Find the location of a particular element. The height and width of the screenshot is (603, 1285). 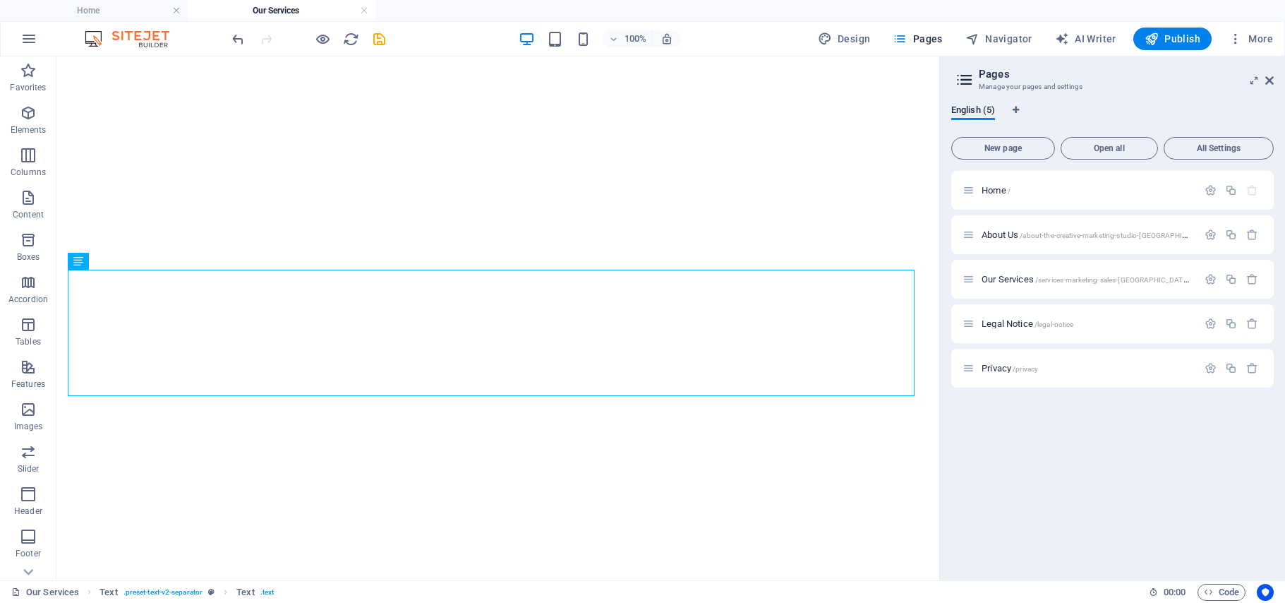

p: Slider is located at coordinates (28, 468).